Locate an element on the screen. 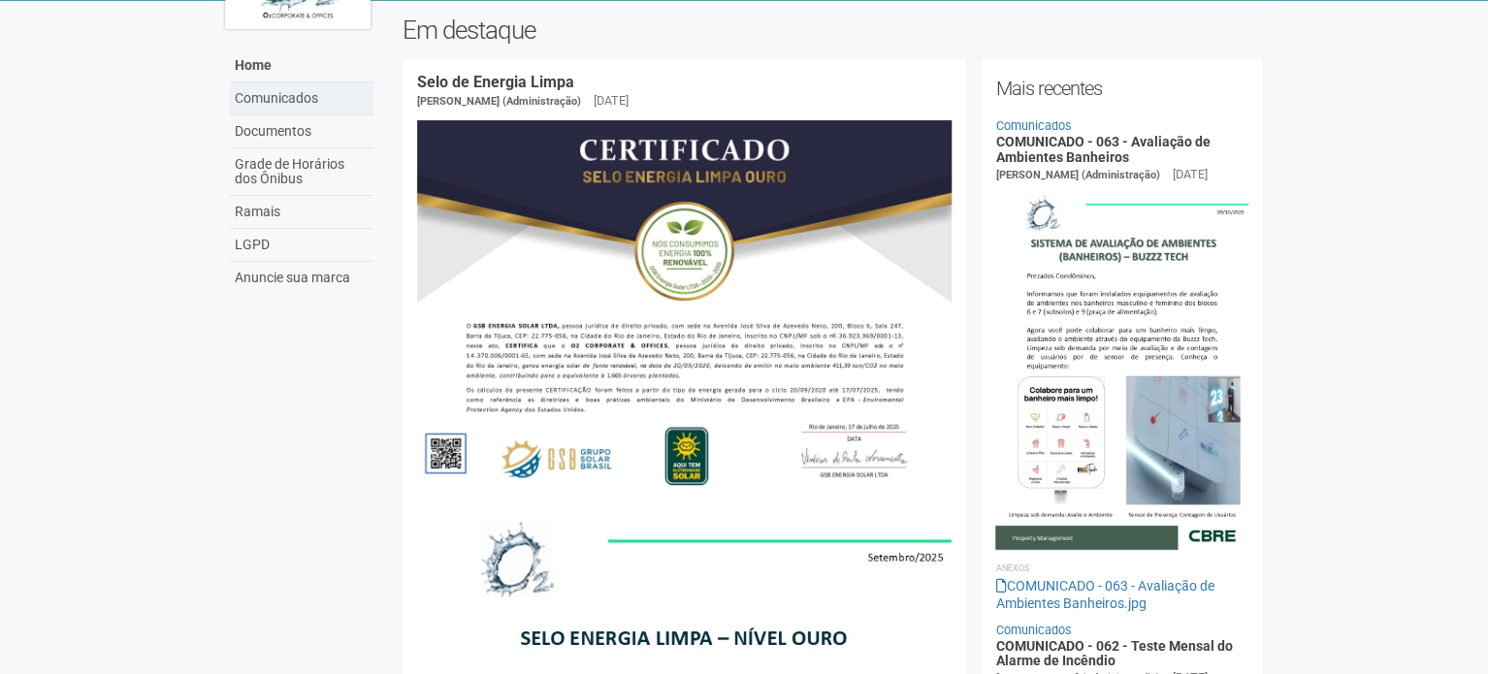 This screenshot has height=674, width=1488. a: COMUNICADO - 062 - Teste Mensal do Alarme de Incêndio is located at coordinates (1114, 653).